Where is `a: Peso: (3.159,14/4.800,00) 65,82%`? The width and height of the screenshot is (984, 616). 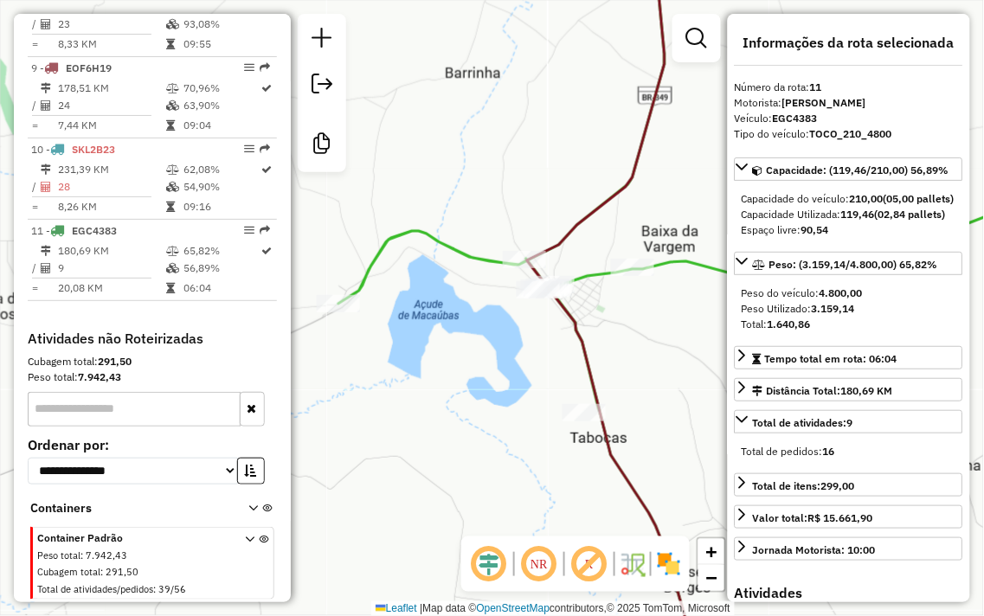 a: Peso: (3.159,14/4.800,00) 65,82% is located at coordinates (849, 263).